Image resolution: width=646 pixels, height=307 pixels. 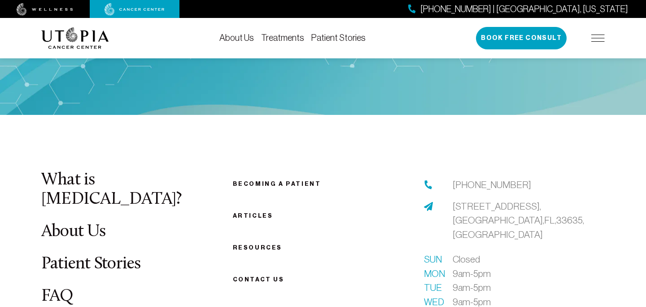 What do you see at coordinates (259, 279) in the screenshot?
I see `span: Contact us` at bounding box center [259, 279].